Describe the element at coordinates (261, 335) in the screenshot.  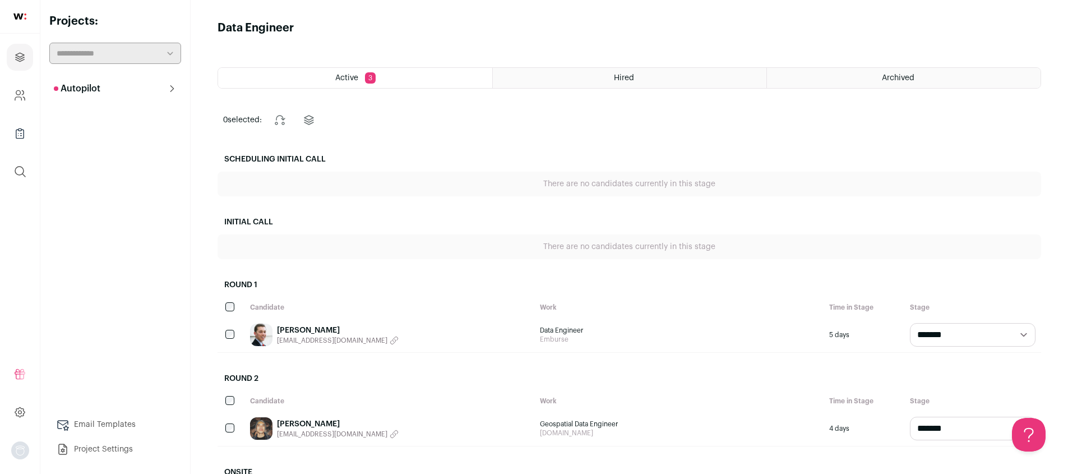
I see `img: 54369ea3bec04e9c056eefe4edb593ea465e4f35392ac0881837519d7a4c712f` at that location.